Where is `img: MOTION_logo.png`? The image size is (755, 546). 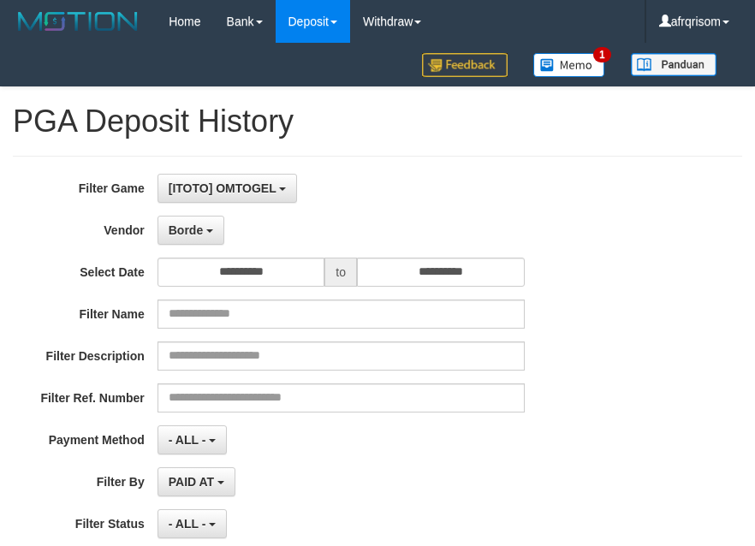
img: MOTION_logo.png is located at coordinates (78, 21).